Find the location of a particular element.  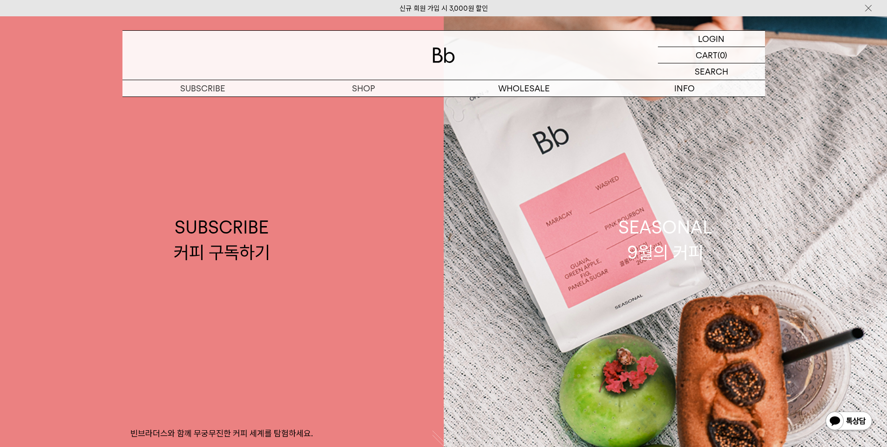

a: LOGIN is located at coordinates (712, 39).